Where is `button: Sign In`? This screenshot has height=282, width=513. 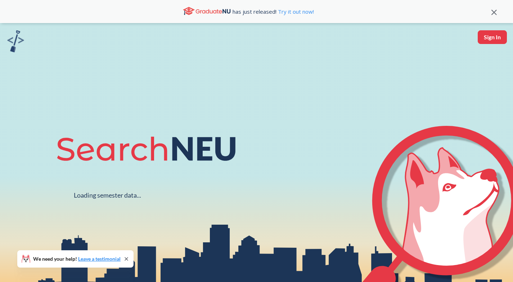
button: Sign In is located at coordinates (492, 37).